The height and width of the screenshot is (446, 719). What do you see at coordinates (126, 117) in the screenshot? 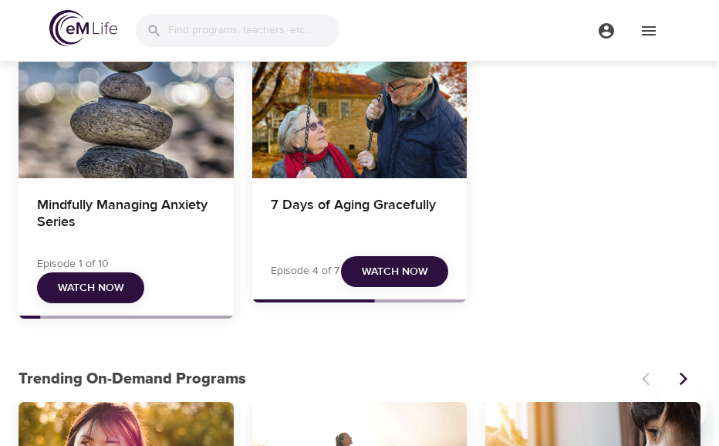
I see `button: Mindfully Managing Anxiety Series` at bounding box center [126, 117].